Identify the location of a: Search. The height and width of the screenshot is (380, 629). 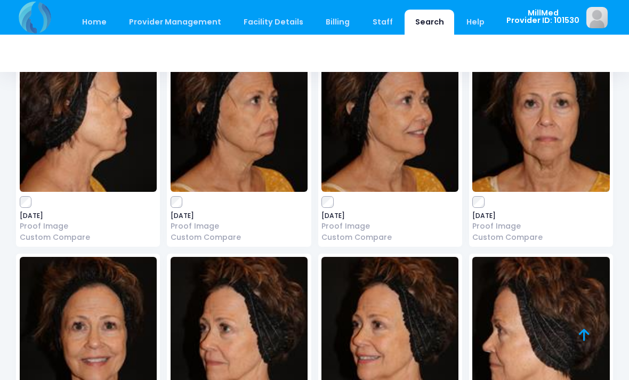
(429, 22).